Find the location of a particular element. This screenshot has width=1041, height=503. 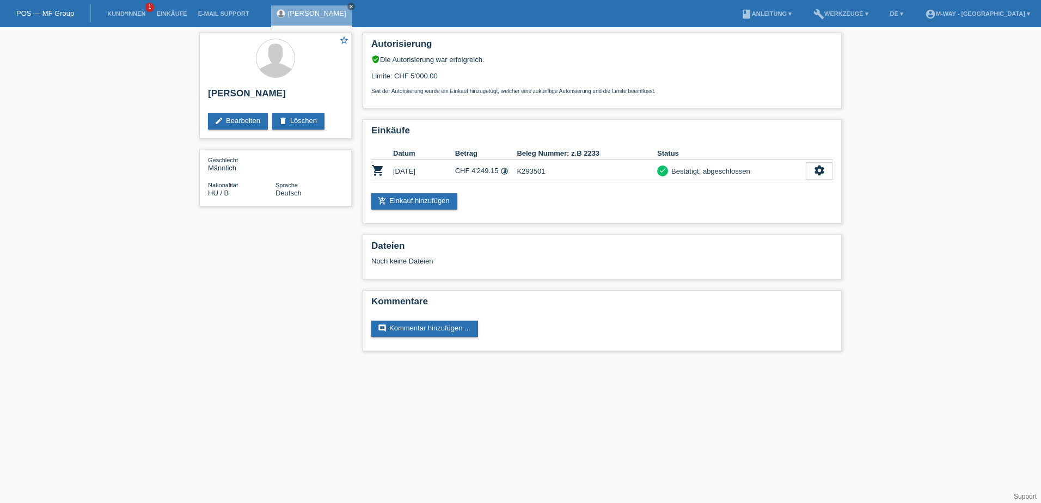

a: Einkäufe is located at coordinates (172, 14).